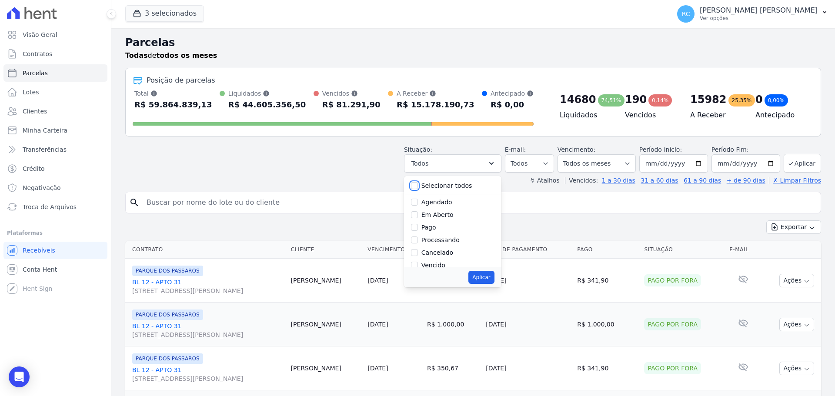 The width and height of the screenshot is (835, 396). Describe the element at coordinates (585, 115) in the screenshot. I see `h4: Liquidados` at that location.